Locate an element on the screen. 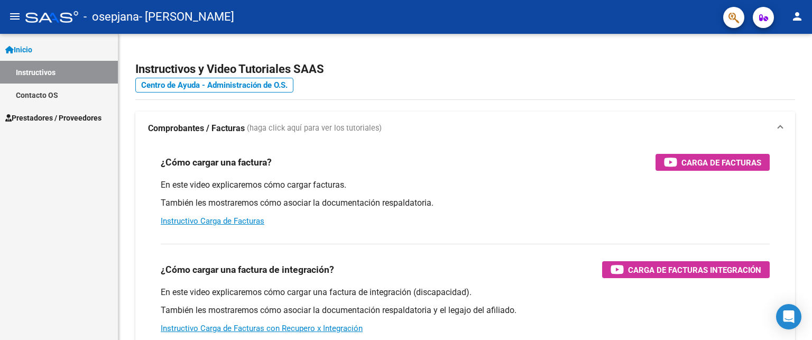  button: Carga de Facturas Integración is located at coordinates (686, 270).